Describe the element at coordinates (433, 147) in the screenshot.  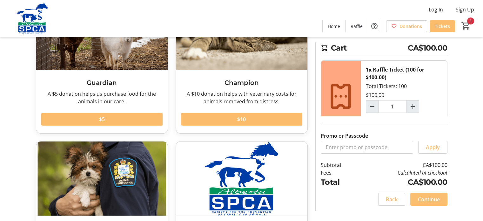
I see `span: Apply` at that location.